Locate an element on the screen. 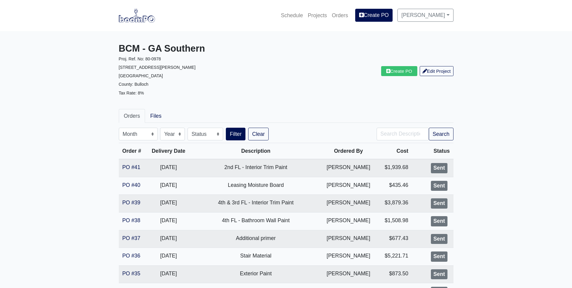  a: Files is located at coordinates (156, 116).